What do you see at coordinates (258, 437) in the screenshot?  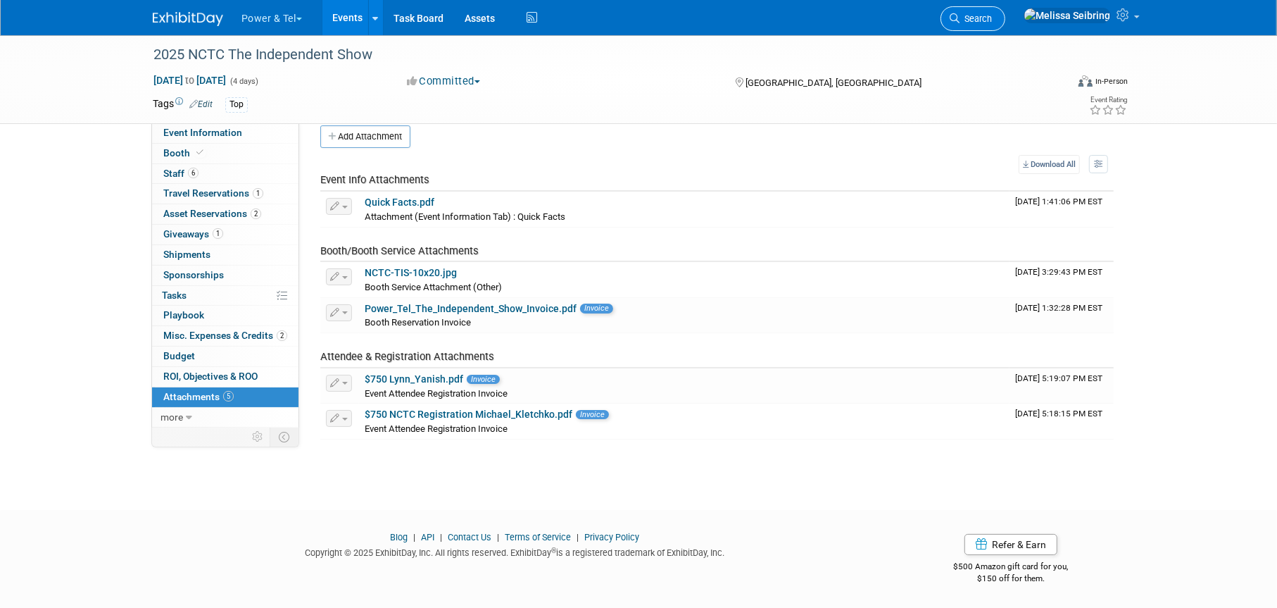 I see `td: Personalize Event Tab Strip` at bounding box center [258, 437].